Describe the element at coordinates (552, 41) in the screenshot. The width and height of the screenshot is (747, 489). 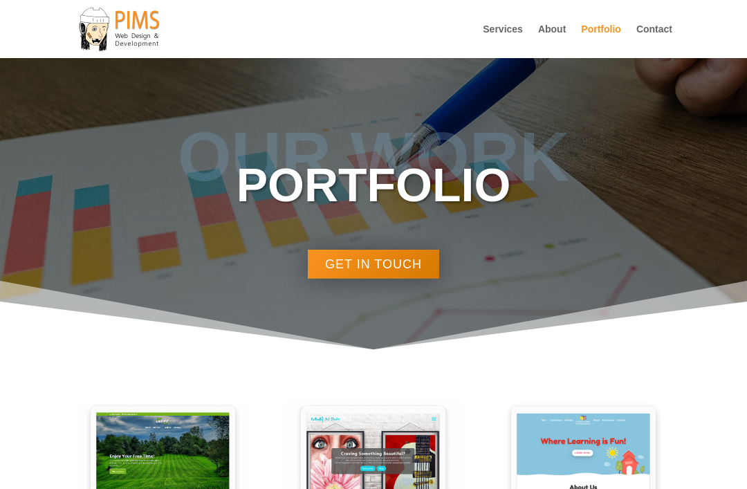
I see `a: About` at that location.